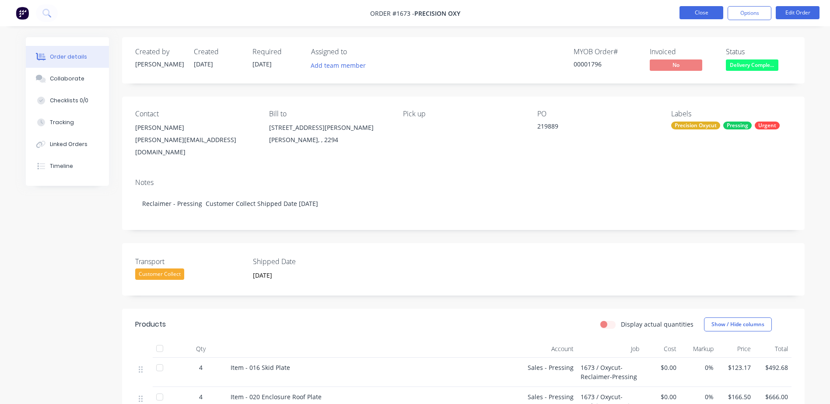 The image size is (830, 404). I want to click on div: Pressing, so click(737, 126).